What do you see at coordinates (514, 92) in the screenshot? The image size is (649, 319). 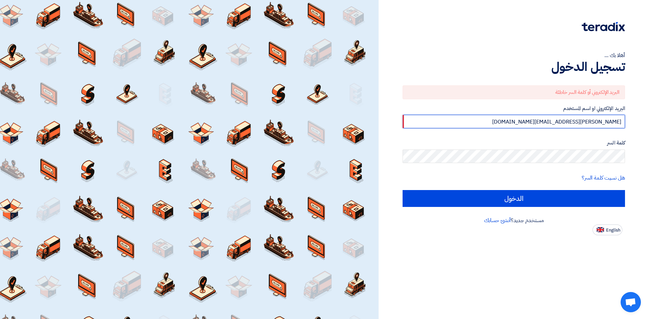 I see `div: البريد الإلكتروني أو كلمة السر خاطئة` at bounding box center [514, 92].